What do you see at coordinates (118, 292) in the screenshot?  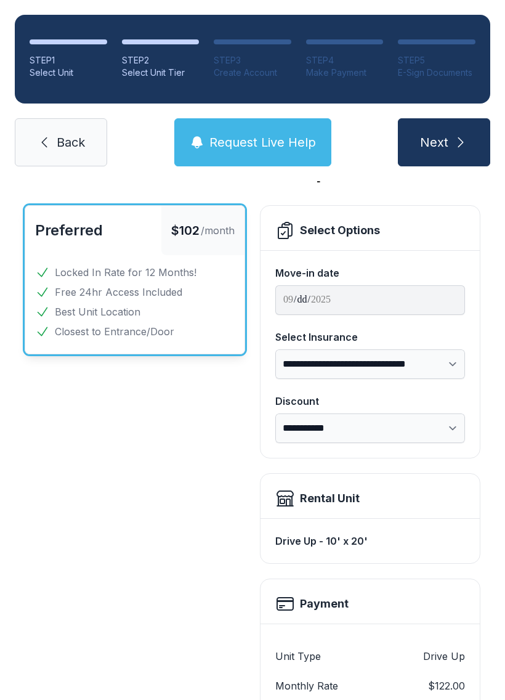 I see `span: Free 24hr Access Included` at bounding box center [118, 292].